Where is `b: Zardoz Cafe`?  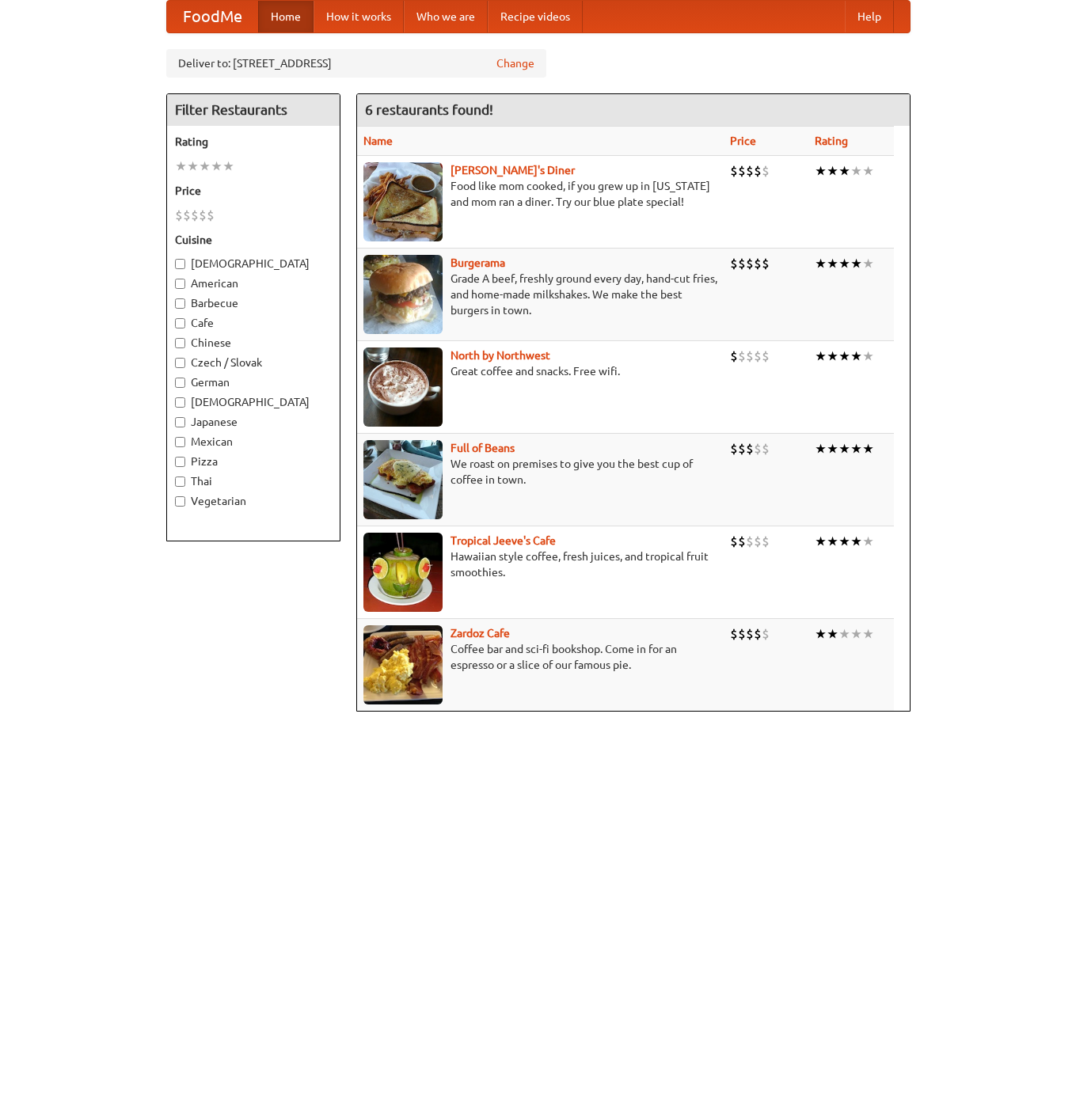 b: Zardoz Cafe is located at coordinates (480, 633).